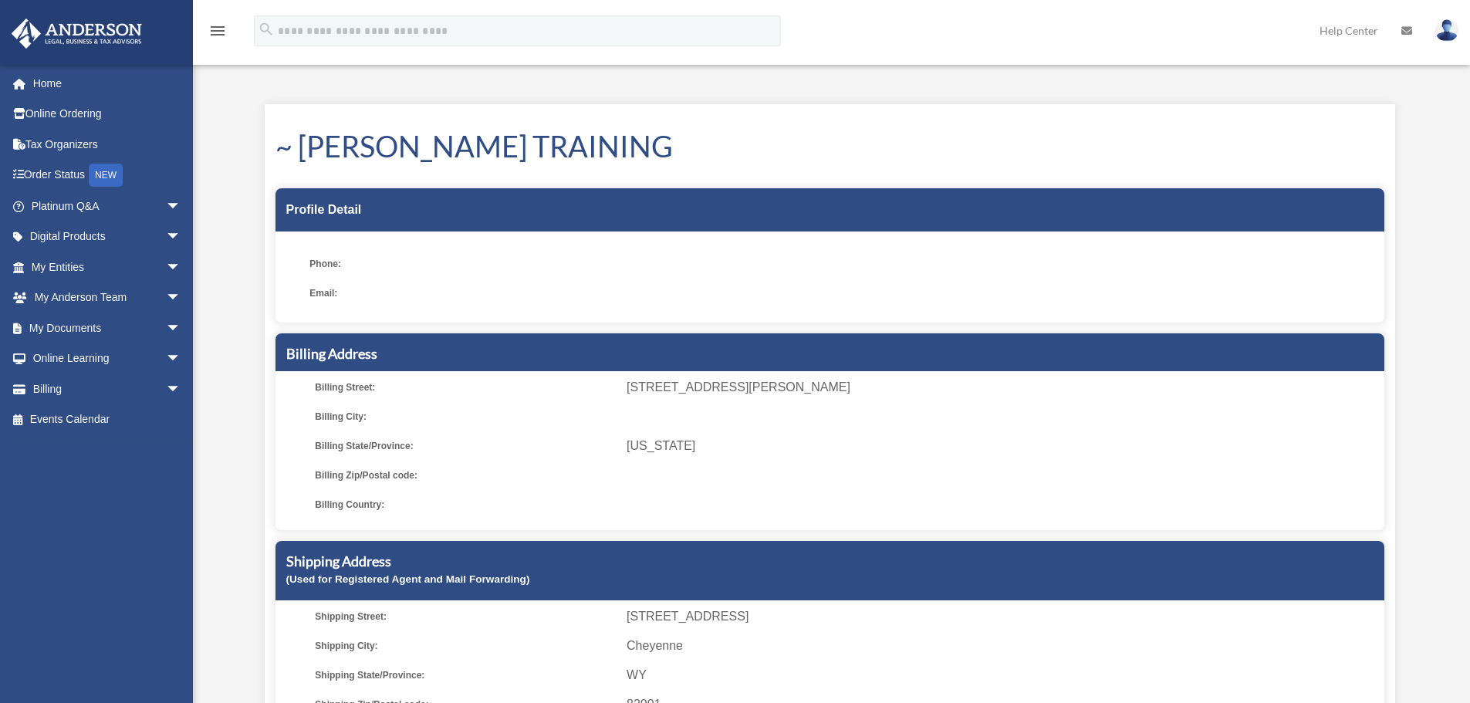 The height and width of the screenshot is (703, 1470). Describe the element at coordinates (107, 114) in the screenshot. I see `a: Online Ordering` at that location.